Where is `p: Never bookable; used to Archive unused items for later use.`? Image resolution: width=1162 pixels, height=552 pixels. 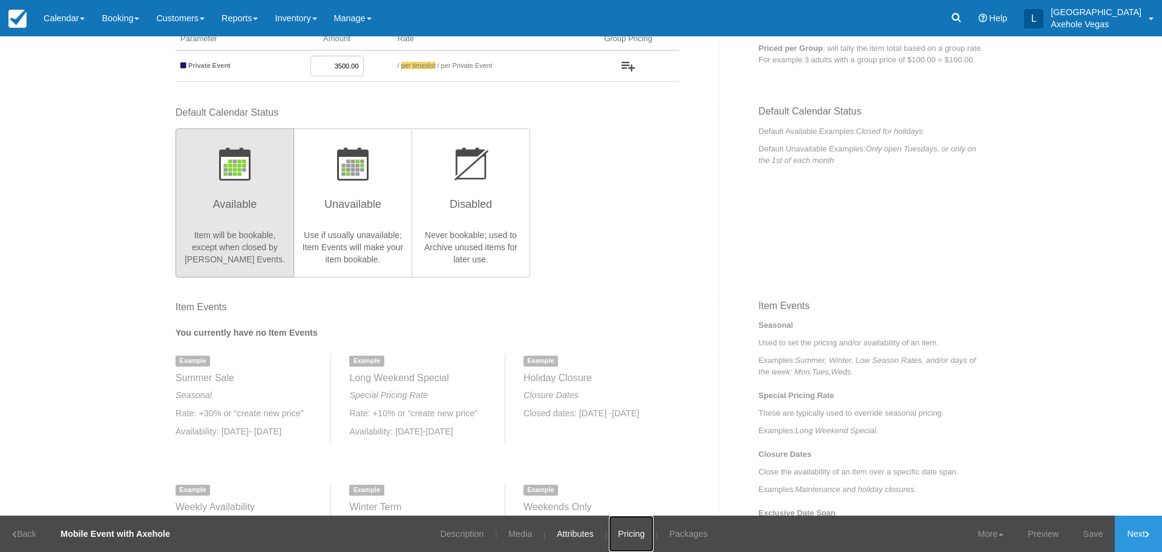 p: Never bookable; used to Archive unused items for later use. is located at coordinates (471, 247).